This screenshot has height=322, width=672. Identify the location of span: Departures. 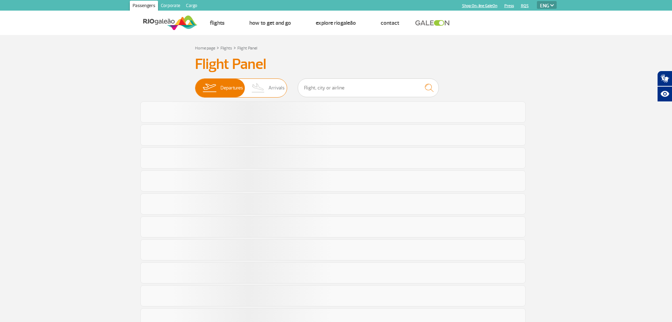
(232, 88).